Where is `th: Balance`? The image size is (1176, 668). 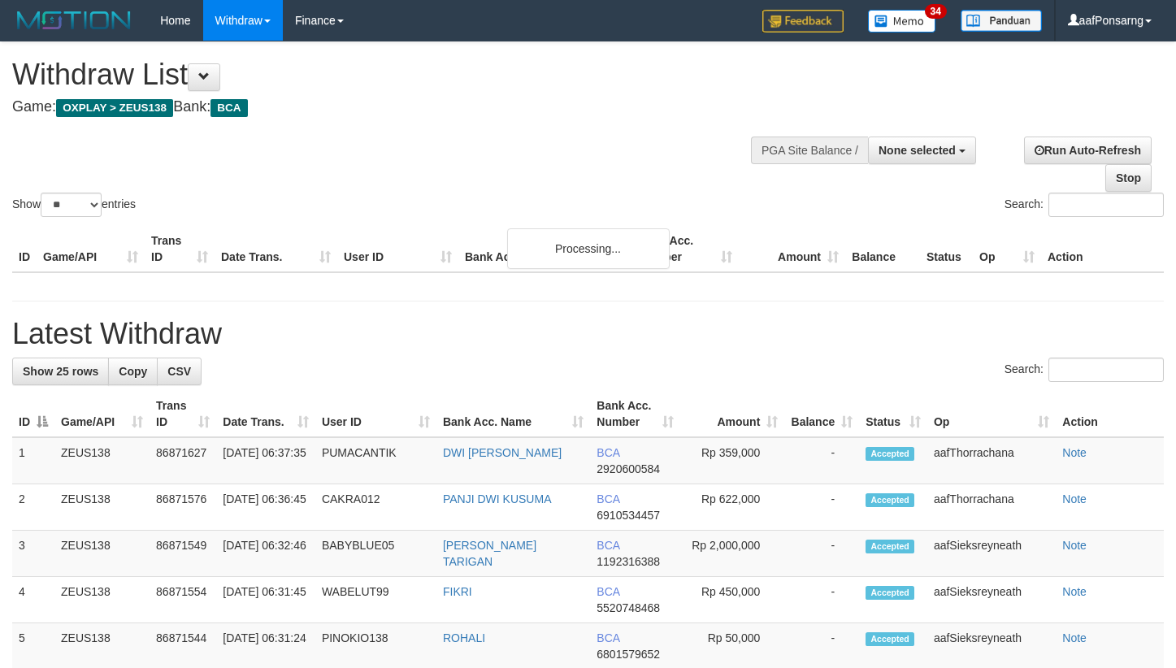 th: Balance is located at coordinates (883, 249).